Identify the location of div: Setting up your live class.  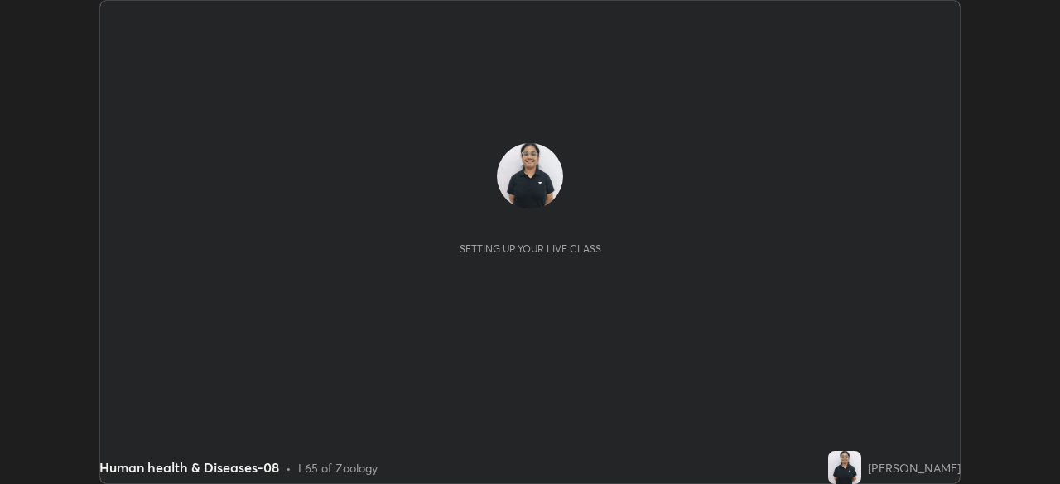
(530, 248).